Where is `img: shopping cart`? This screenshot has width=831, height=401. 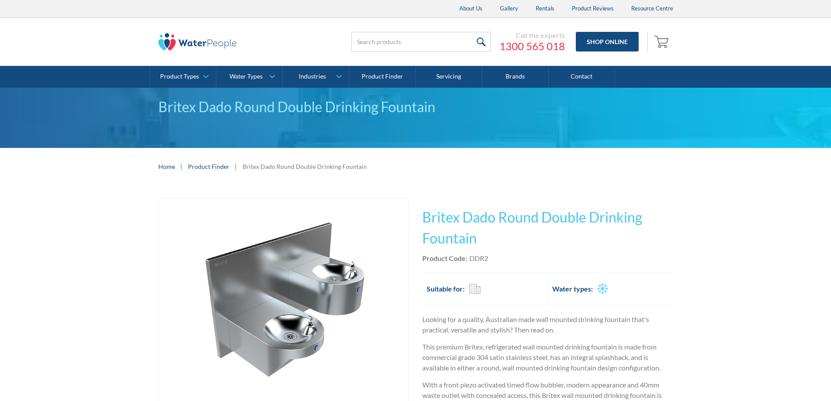 img: shopping cart is located at coordinates (663, 41).